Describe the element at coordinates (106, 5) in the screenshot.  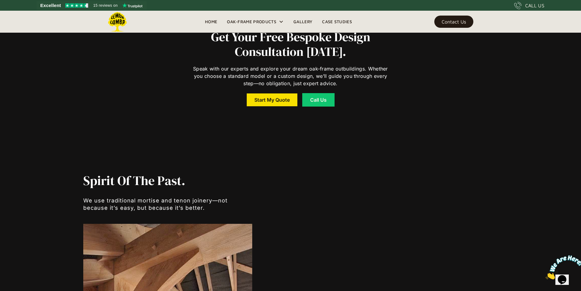
I see `span: 15 reviews on` at that location.